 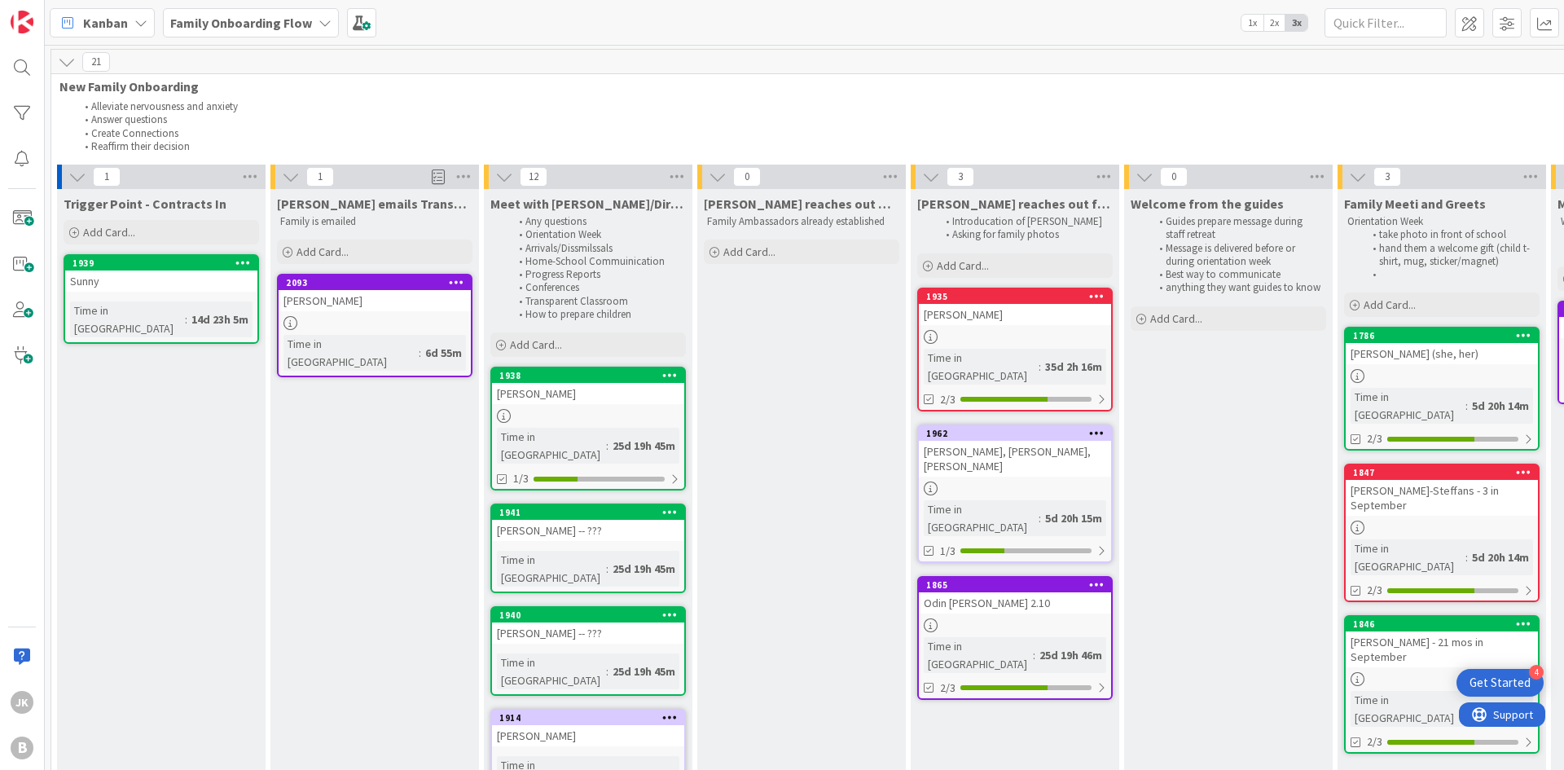 I want to click on div: 1865, so click(x=1018, y=585).